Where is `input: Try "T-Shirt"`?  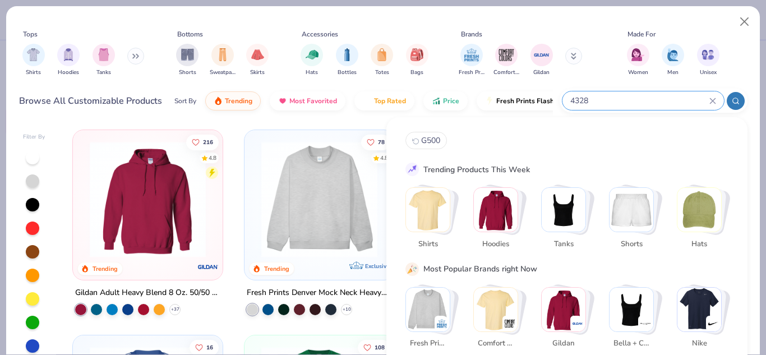
input: Try "T-Shirt" is located at coordinates (639, 100).